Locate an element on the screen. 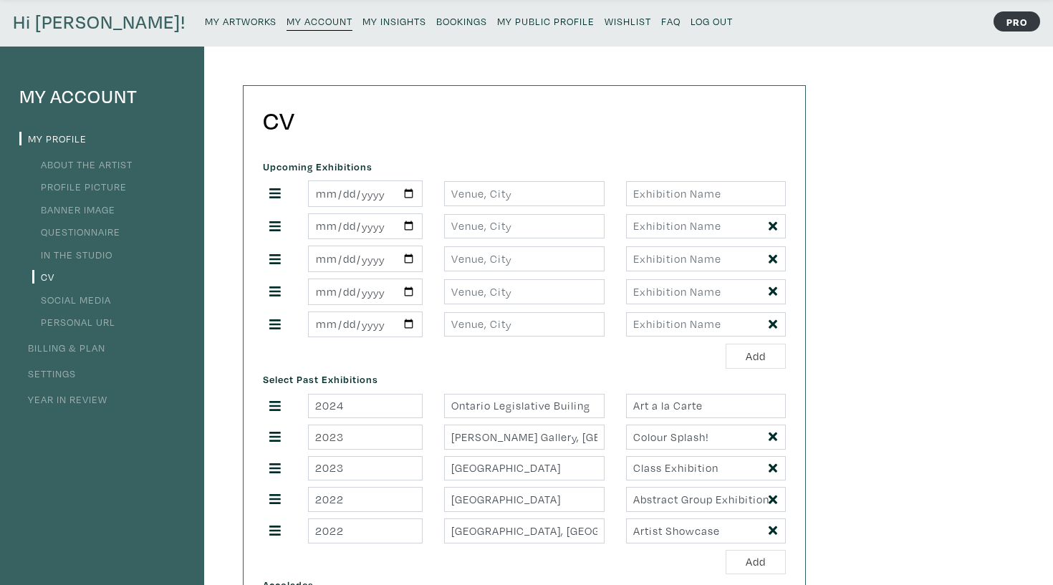 Image resolution: width=1053 pixels, height=585 pixels. h2: CV is located at coordinates (525, 120).